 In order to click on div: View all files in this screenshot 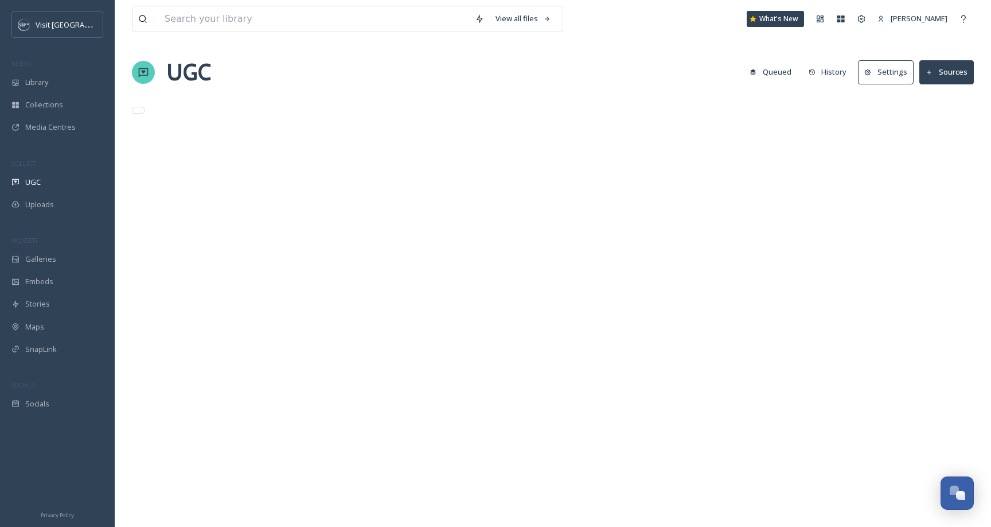, I will do `click(523, 18)`.